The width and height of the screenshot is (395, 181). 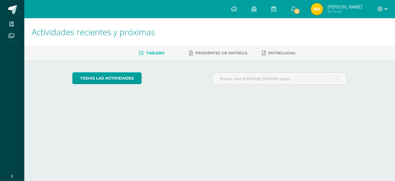 What do you see at coordinates (218, 53) in the screenshot?
I see `a: Pendientes de entrega` at bounding box center [218, 53].